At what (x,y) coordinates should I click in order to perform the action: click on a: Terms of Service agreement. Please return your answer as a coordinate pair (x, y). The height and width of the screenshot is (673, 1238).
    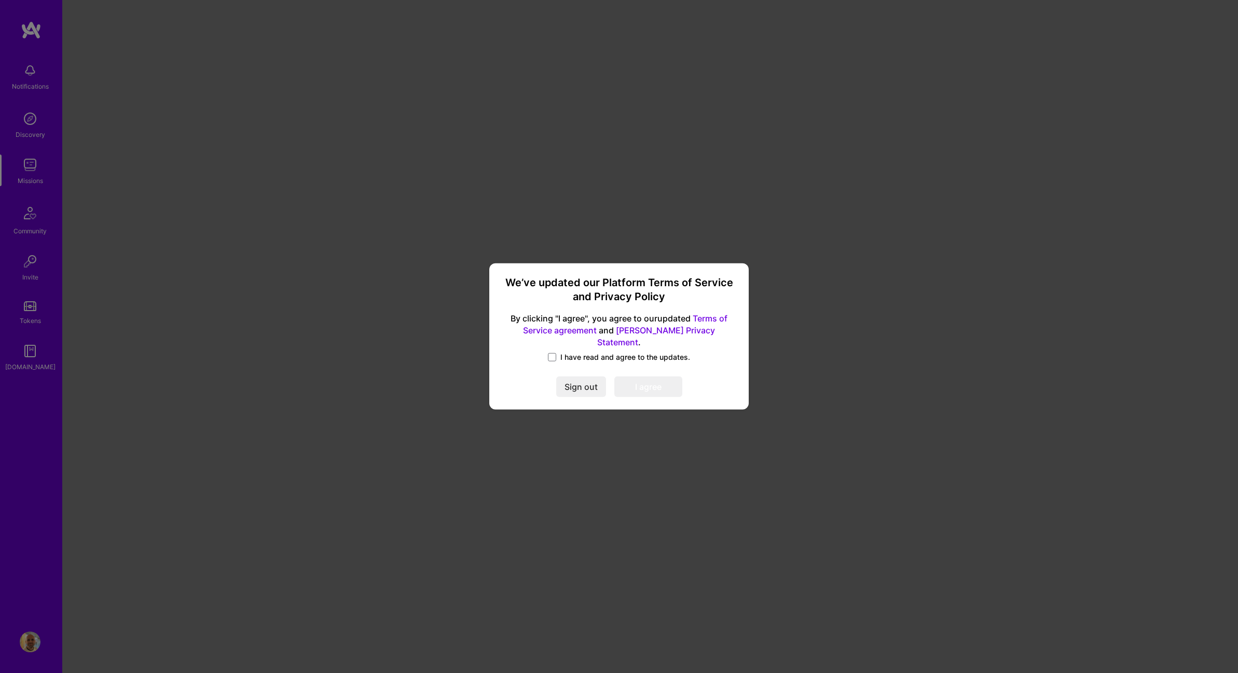
    Looking at the image, I should click on (625, 324).